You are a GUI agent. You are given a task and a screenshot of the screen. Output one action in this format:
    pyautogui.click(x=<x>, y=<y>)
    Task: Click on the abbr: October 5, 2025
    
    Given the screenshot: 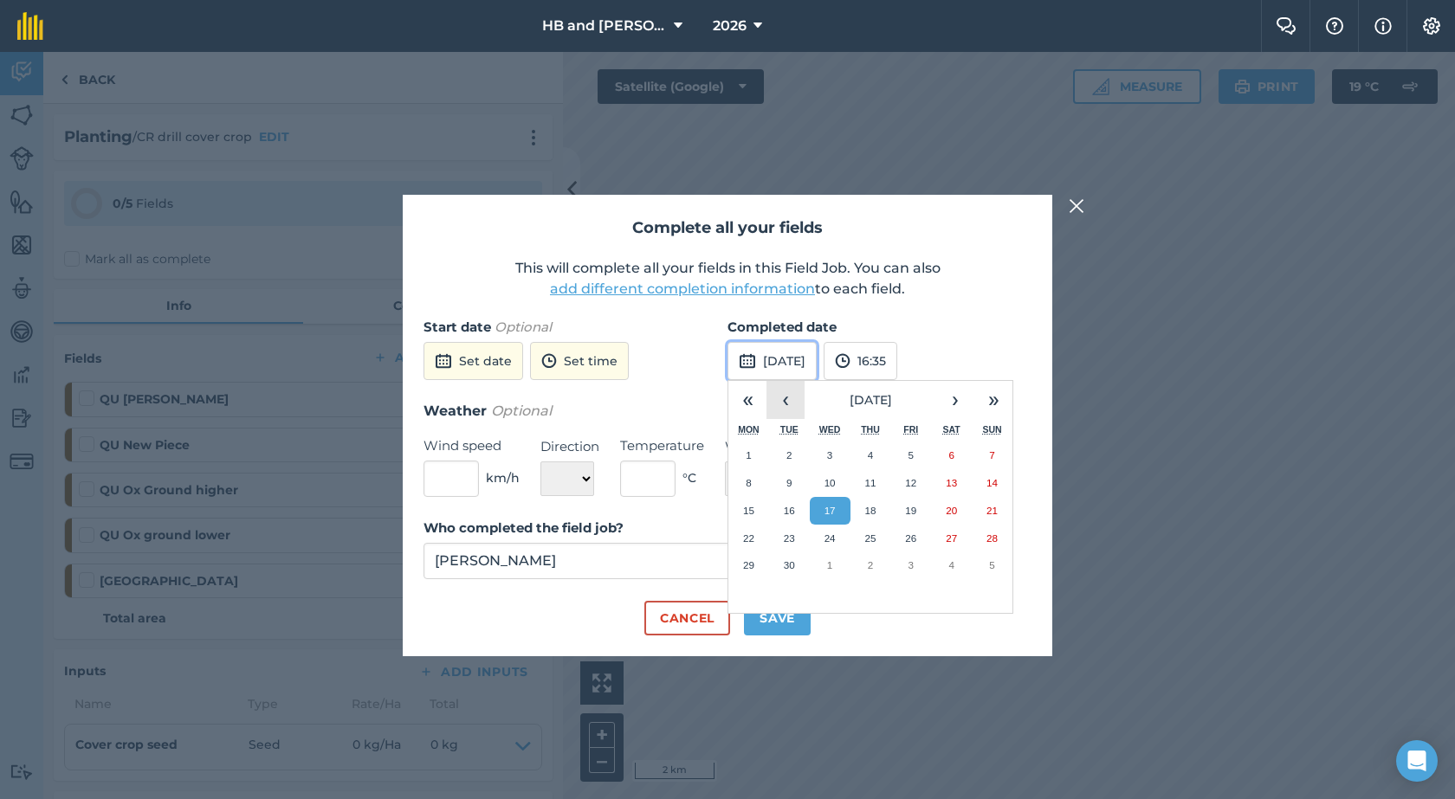 What is the action you would take?
    pyautogui.click(x=991, y=565)
    